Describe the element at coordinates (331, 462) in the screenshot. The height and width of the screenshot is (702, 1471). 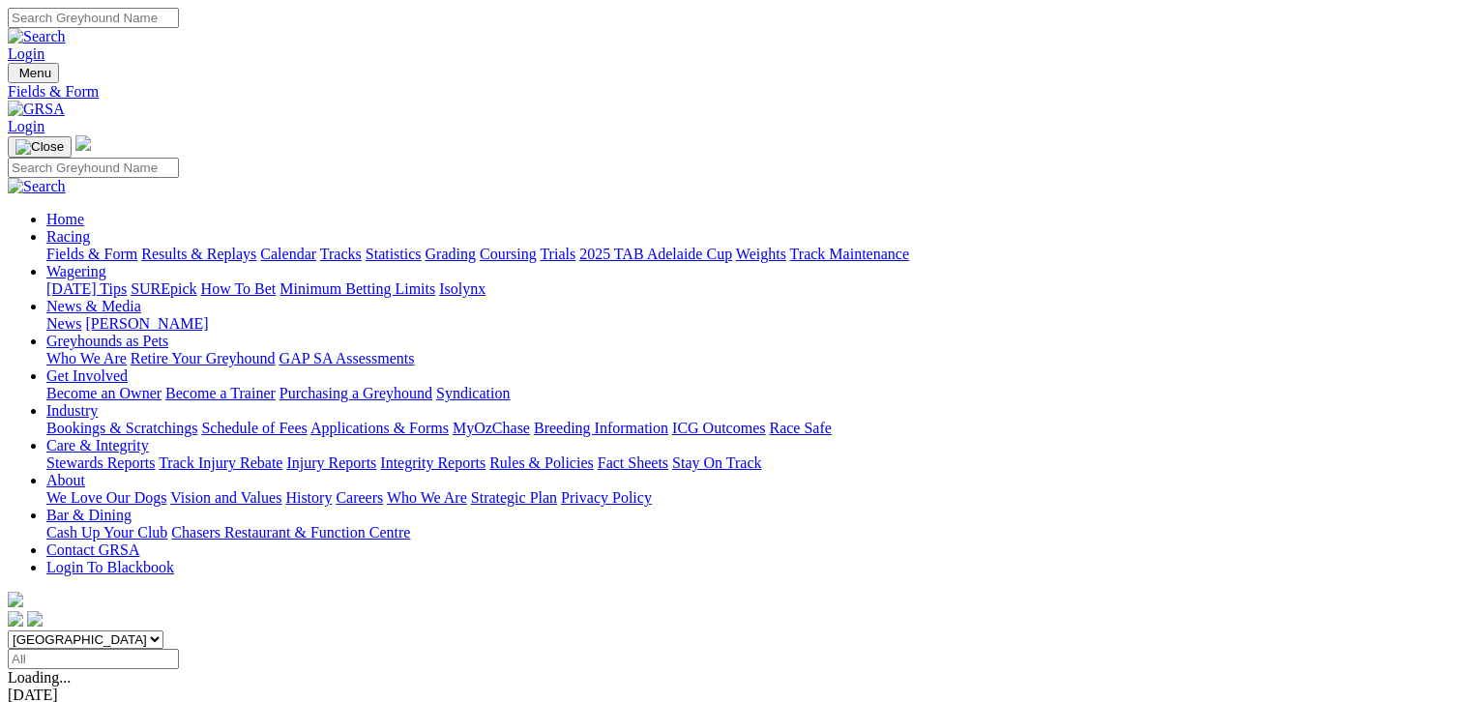
I see `a: Injury Reports` at that location.